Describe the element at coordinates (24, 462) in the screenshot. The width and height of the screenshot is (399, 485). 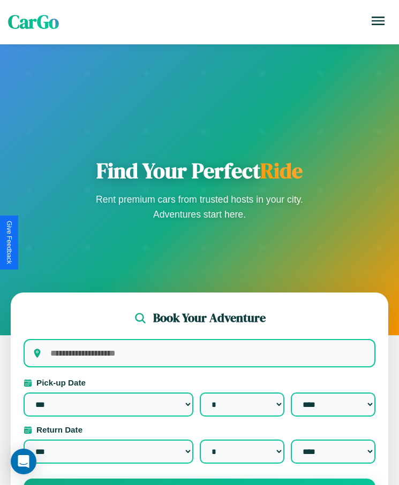
I see `div: Open Intercom Messenger` at that location.